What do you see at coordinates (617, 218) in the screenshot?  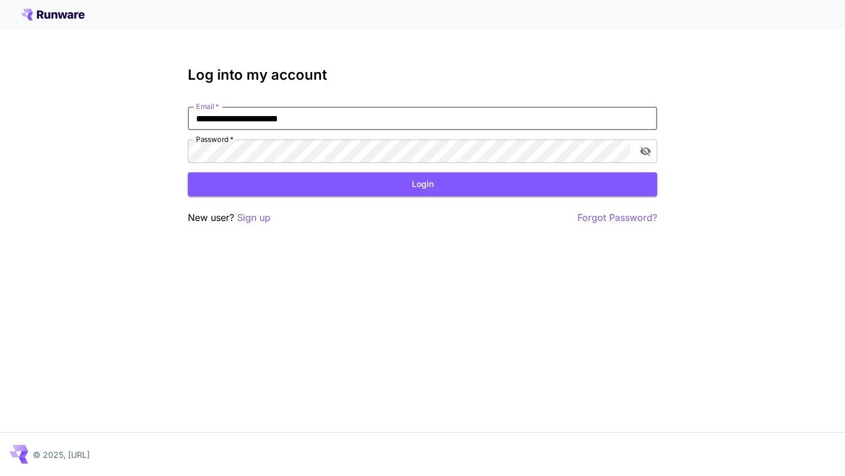 I see `button: Forgot Password?` at bounding box center [617, 218].